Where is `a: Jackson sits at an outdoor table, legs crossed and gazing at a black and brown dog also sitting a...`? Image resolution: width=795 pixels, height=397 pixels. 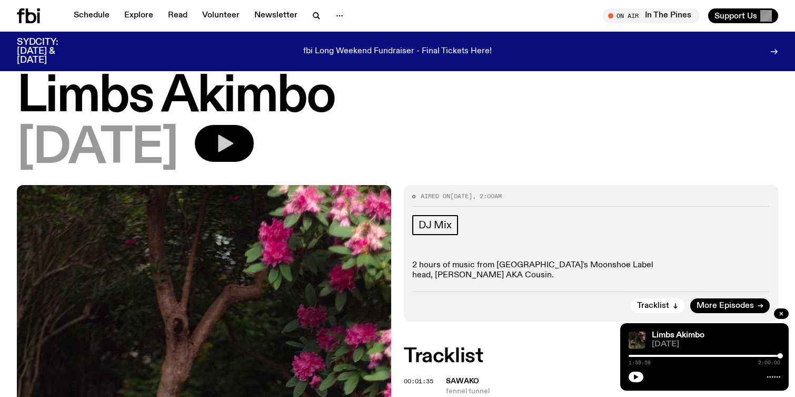 a: Jackson sits at an outdoor table, legs crossed and gazing at a black and brown dog also sitting a... is located at coordinates (637, 340).